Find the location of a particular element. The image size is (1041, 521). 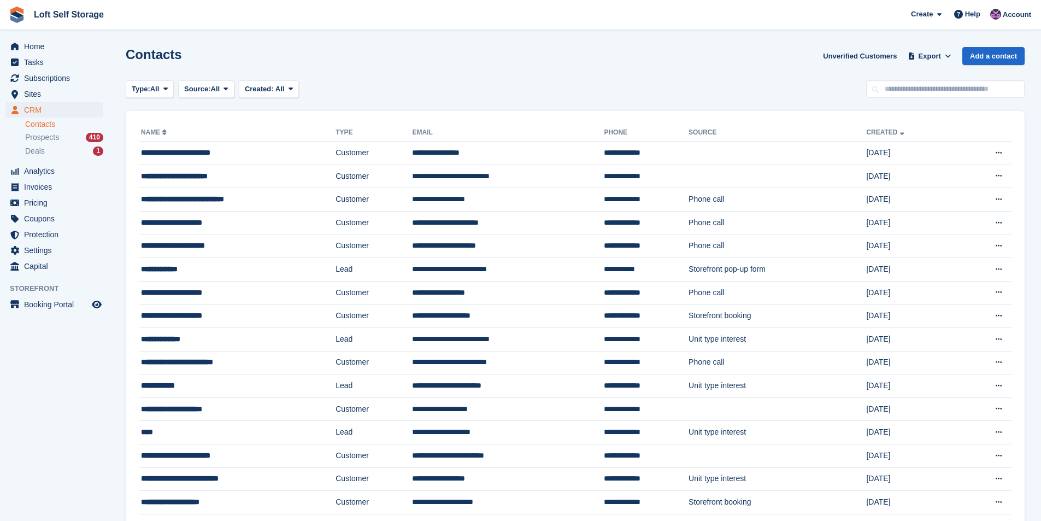

span: Invoices is located at coordinates (57, 187).